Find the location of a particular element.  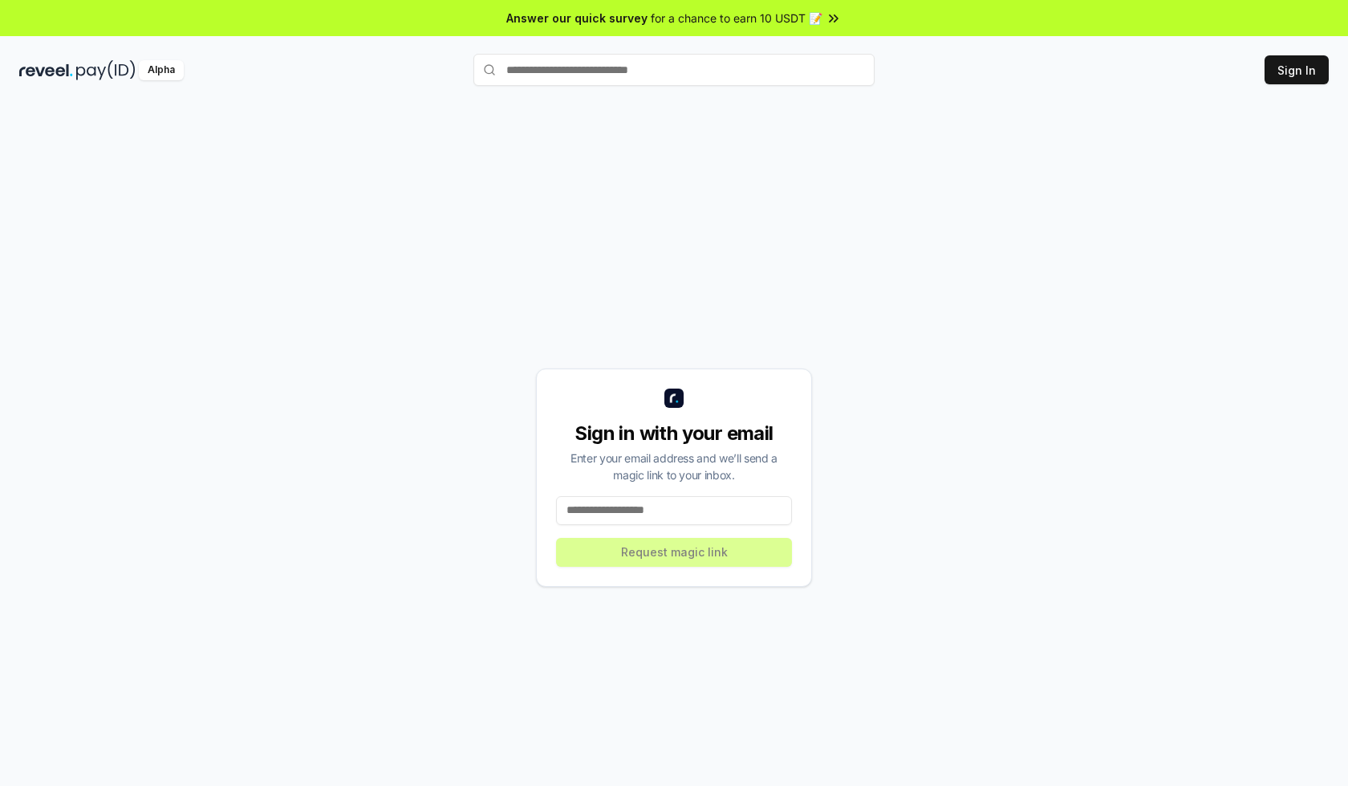

div: Sign in with your email is located at coordinates (674, 433).